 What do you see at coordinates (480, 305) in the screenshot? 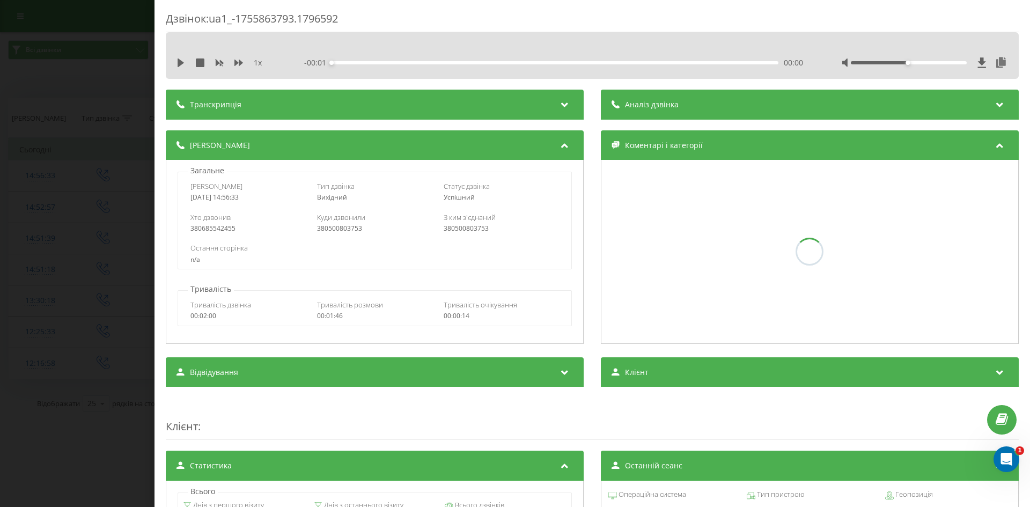
I see `span: Тривалість очікування` at bounding box center [480, 305].